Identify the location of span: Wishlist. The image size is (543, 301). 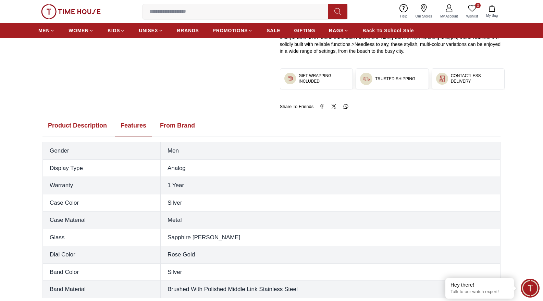
(472, 16).